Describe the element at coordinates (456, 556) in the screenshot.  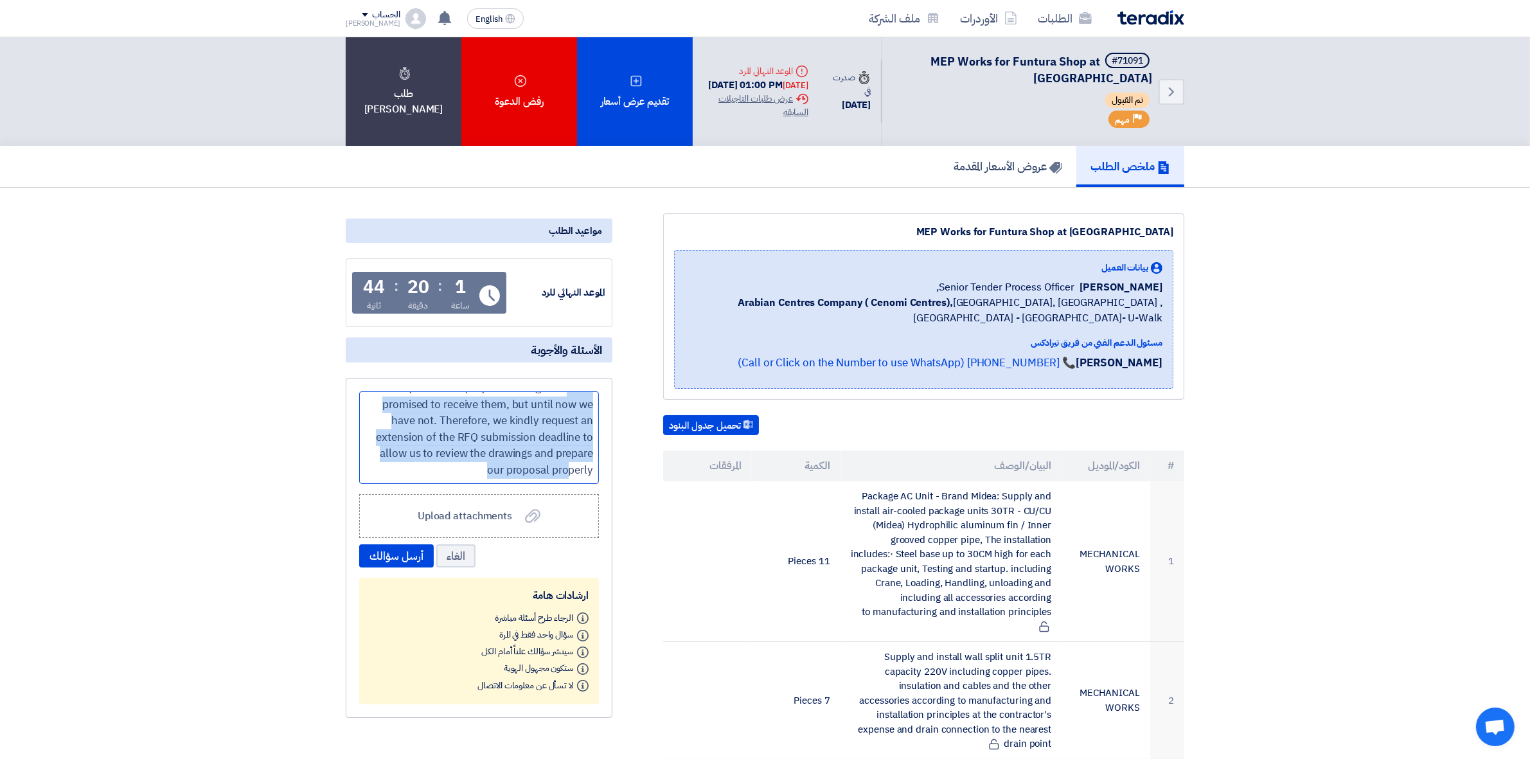
I see `button: الغاء` at that location.